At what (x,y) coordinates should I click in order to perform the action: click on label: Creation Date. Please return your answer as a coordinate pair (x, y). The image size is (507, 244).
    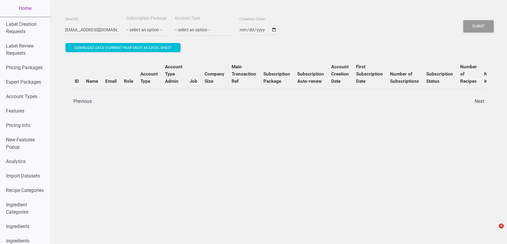
    Looking at the image, I should click on (252, 19).